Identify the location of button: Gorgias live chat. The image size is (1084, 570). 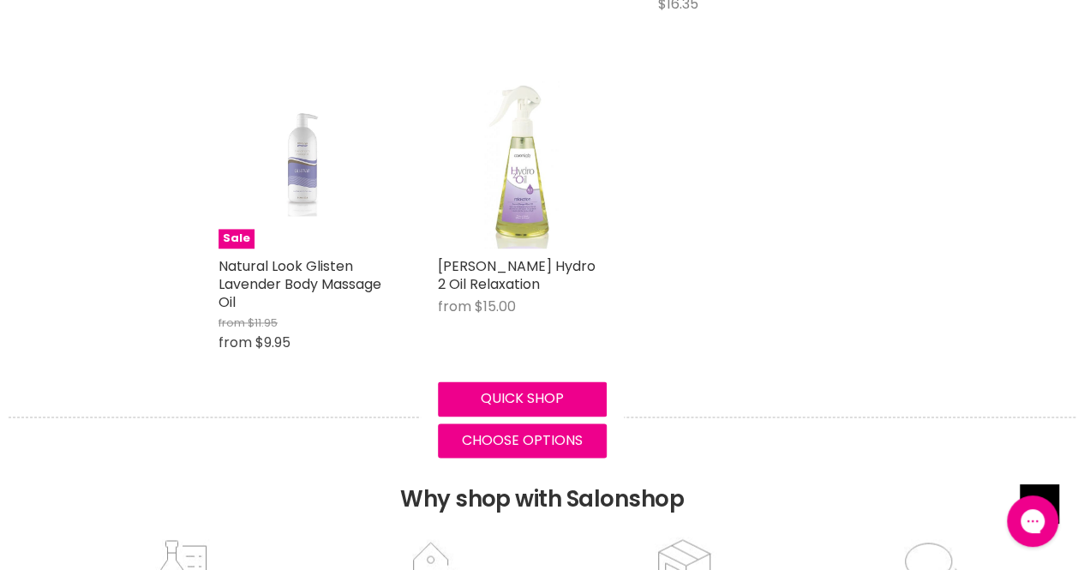
(34, 32).